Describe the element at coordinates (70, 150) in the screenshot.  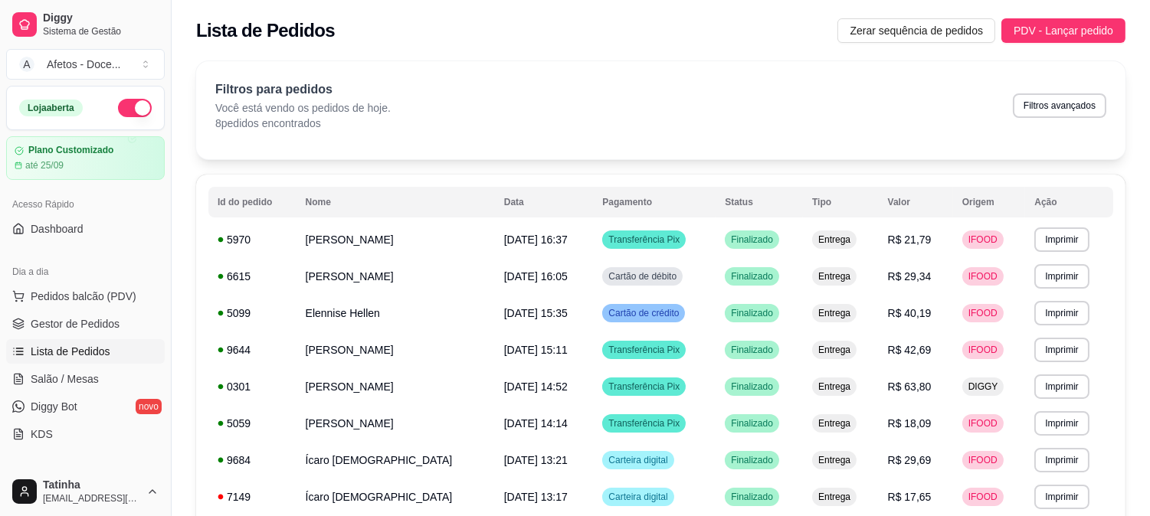
I see `article: Plano Customizado` at that location.